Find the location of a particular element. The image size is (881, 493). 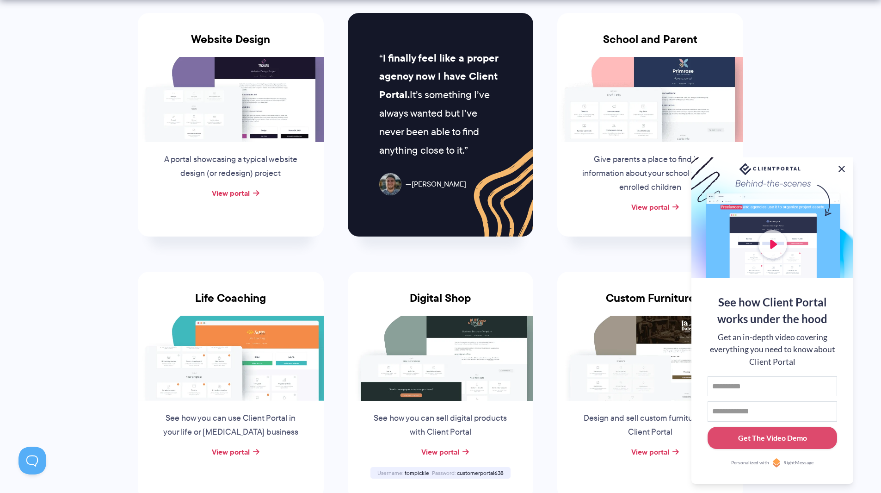

h3: Custom Furniture is located at coordinates (650, 303).